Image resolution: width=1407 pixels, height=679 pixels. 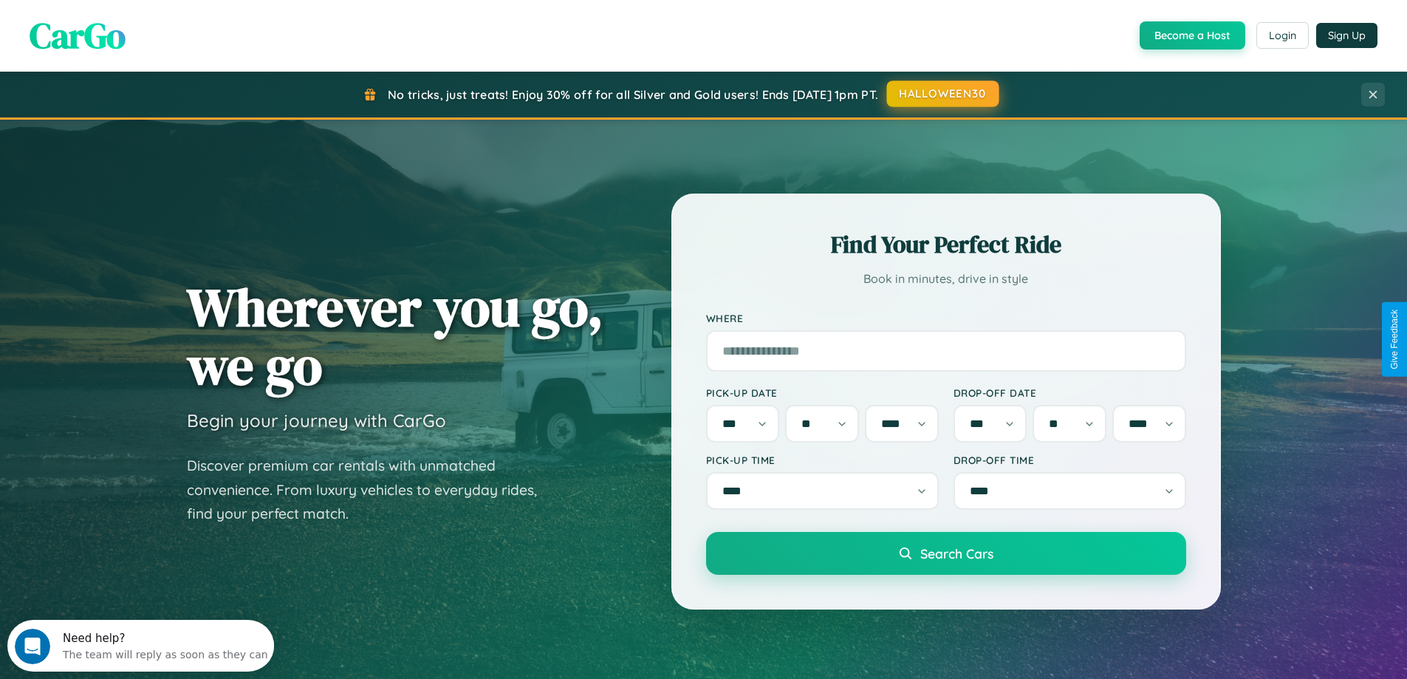 I want to click on button: Login, so click(x=1282, y=35).